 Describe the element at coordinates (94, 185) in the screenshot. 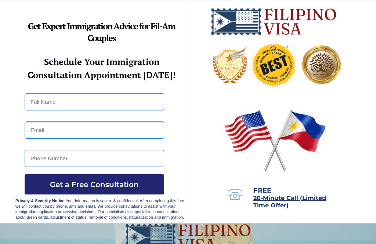

I see `span: Get a Free Consultation` at that location.